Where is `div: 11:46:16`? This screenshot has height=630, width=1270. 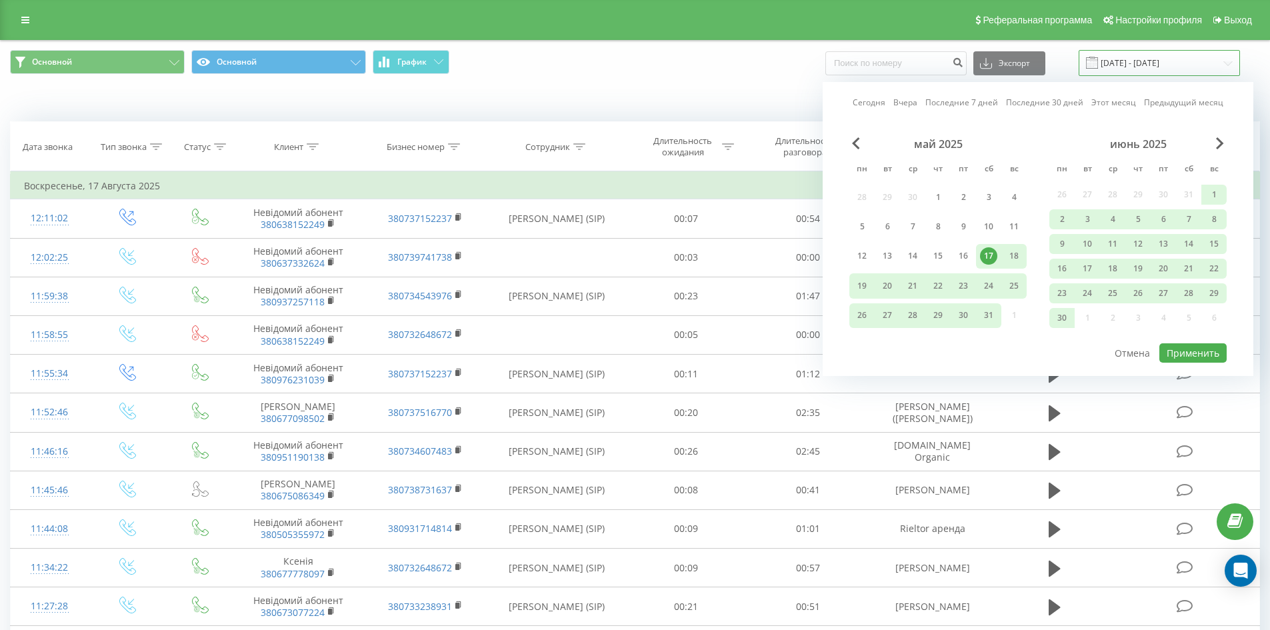
div: 11:46:16 is located at coordinates (49, 451).